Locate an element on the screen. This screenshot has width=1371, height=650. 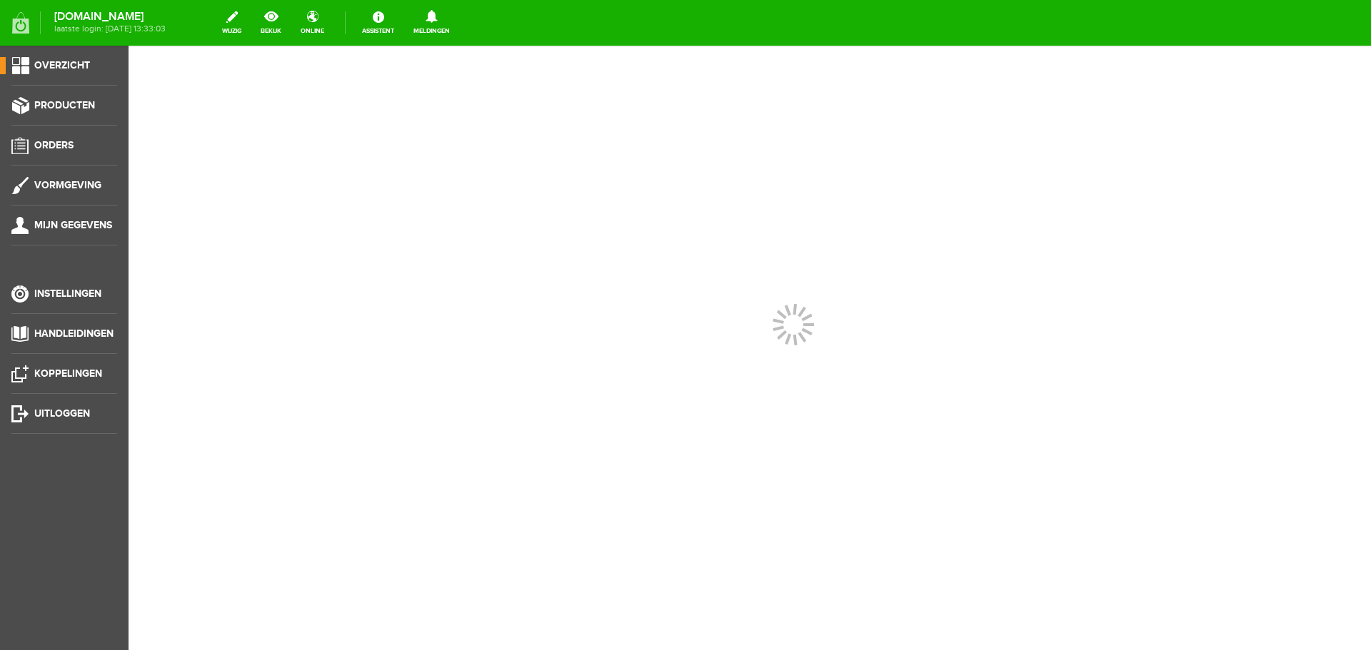
span: Instellingen is located at coordinates (68, 293).